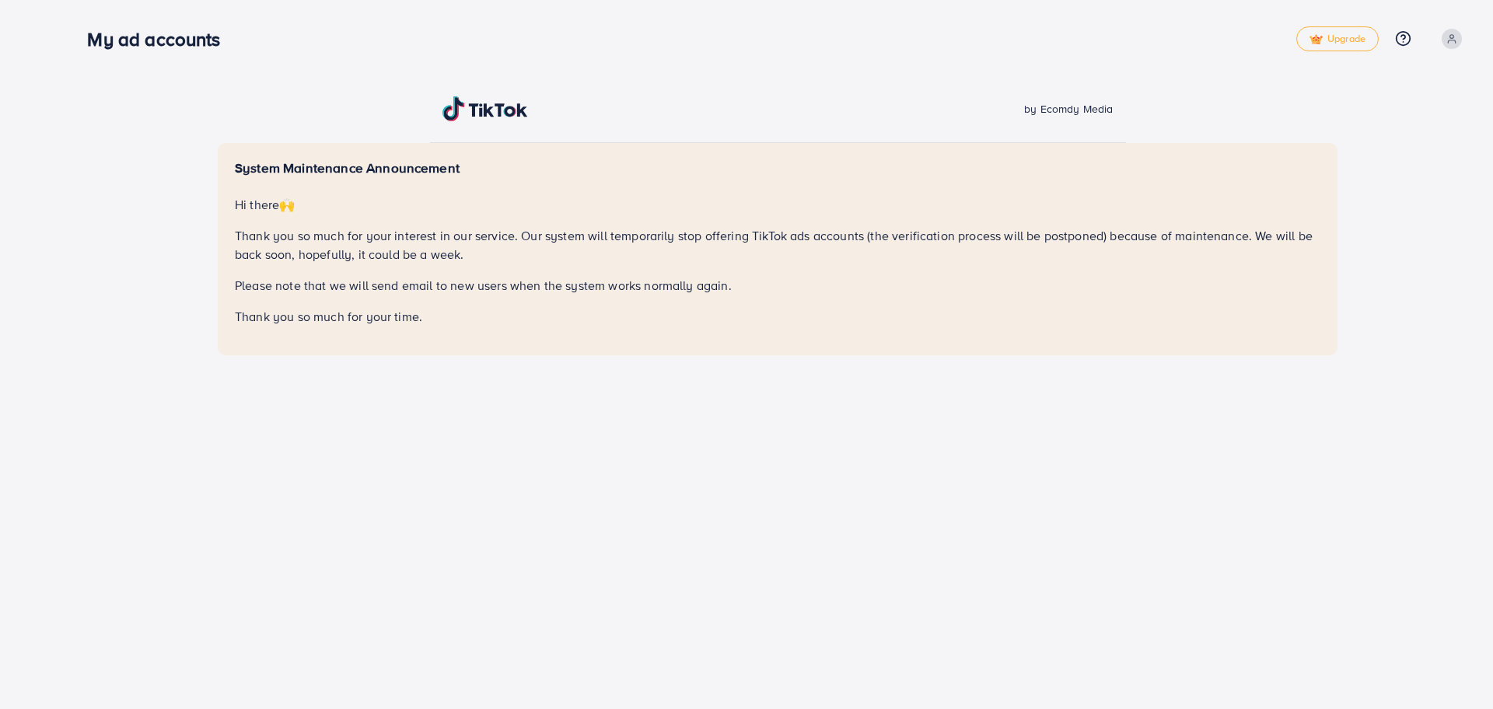  What do you see at coordinates (1338, 39) in the screenshot?
I see `a: tickUpgrade` at bounding box center [1338, 39].